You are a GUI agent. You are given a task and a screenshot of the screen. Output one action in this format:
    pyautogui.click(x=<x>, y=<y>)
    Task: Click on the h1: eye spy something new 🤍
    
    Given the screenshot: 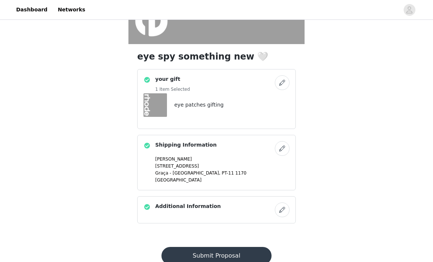 What is the action you would take?
    pyautogui.click(x=217, y=57)
    